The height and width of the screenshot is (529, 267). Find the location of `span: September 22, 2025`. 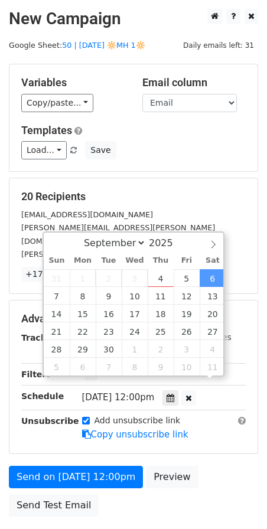

span: September 22, 2025 is located at coordinates (83, 331).